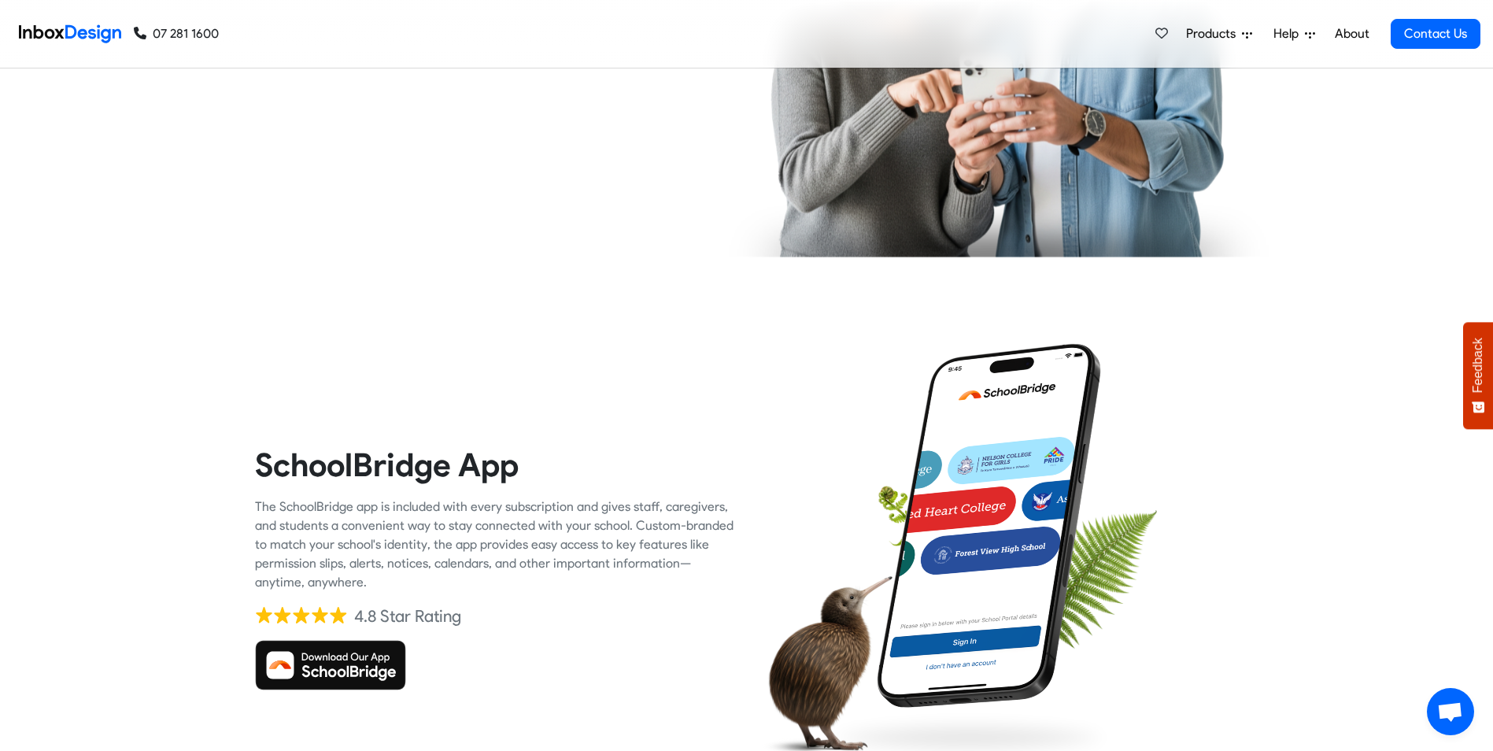 This screenshot has height=751, width=1493. What do you see at coordinates (1219, 34) in the screenshot?
I see `a: Products` at bounding box center [1219, 34].